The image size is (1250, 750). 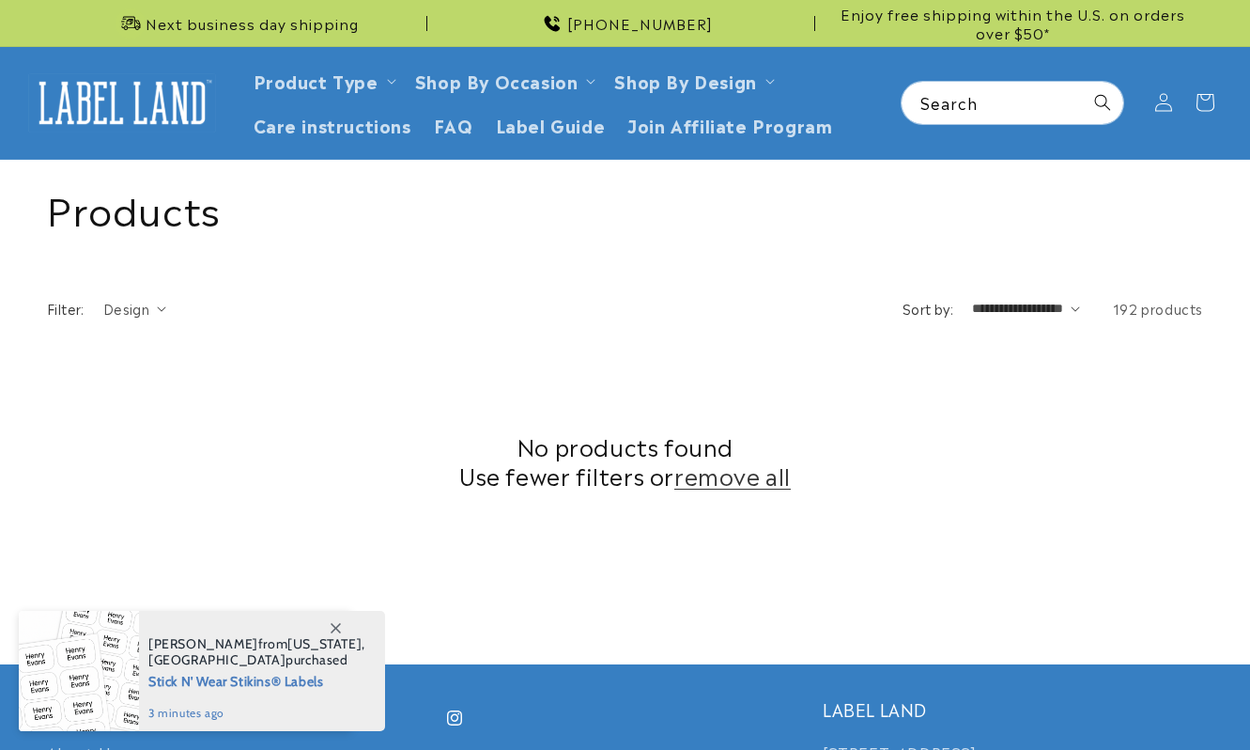 I want to click on span: Stick N' Wear Stikins® Labels, so click(x=256, y=679).